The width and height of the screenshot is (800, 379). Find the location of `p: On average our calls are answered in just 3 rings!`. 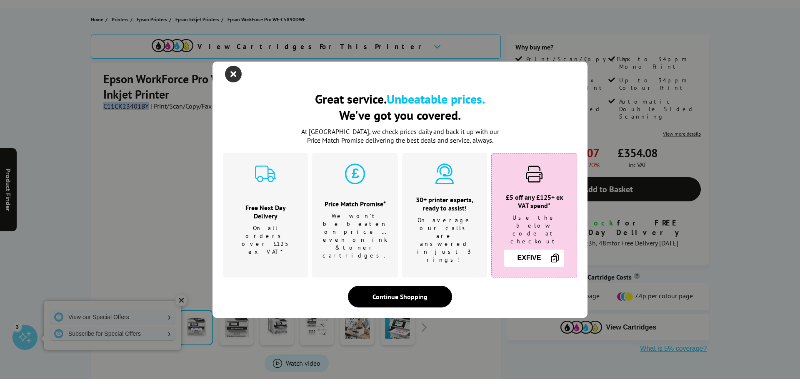

p: On average our calls are answered in just 3 rings! is located at coordinates (444, 240).